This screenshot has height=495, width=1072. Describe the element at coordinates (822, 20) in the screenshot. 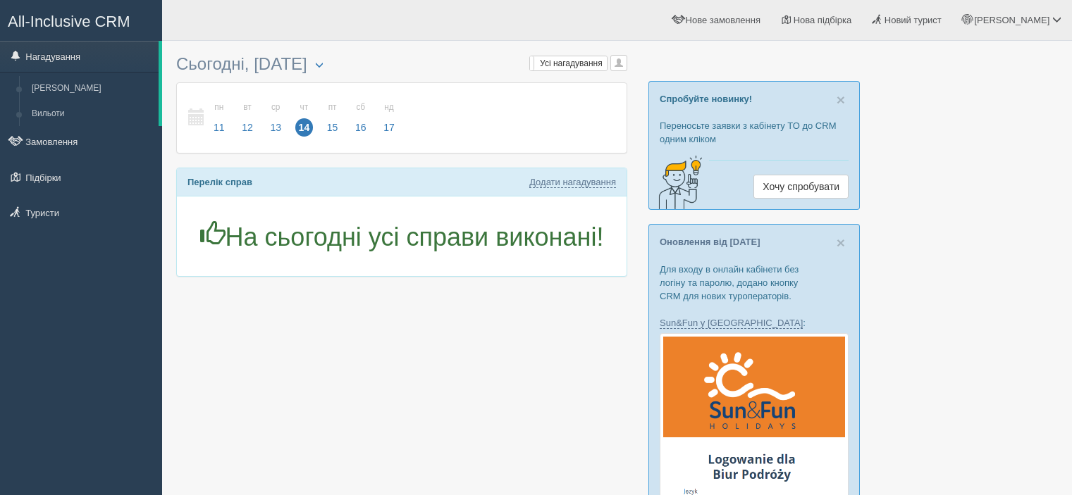

I see `span: Нова підбірка` at that location.